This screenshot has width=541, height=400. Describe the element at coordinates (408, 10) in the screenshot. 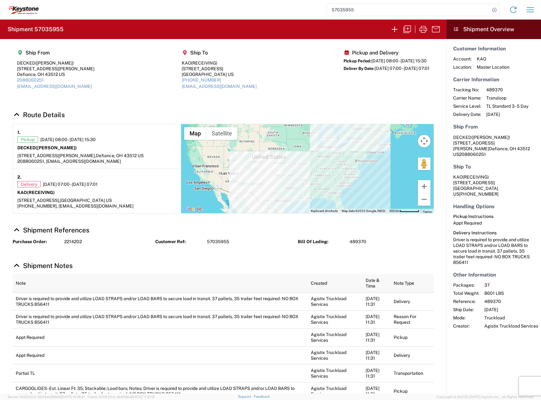

I see `input: Shipment, tracking or reference number` at that location.